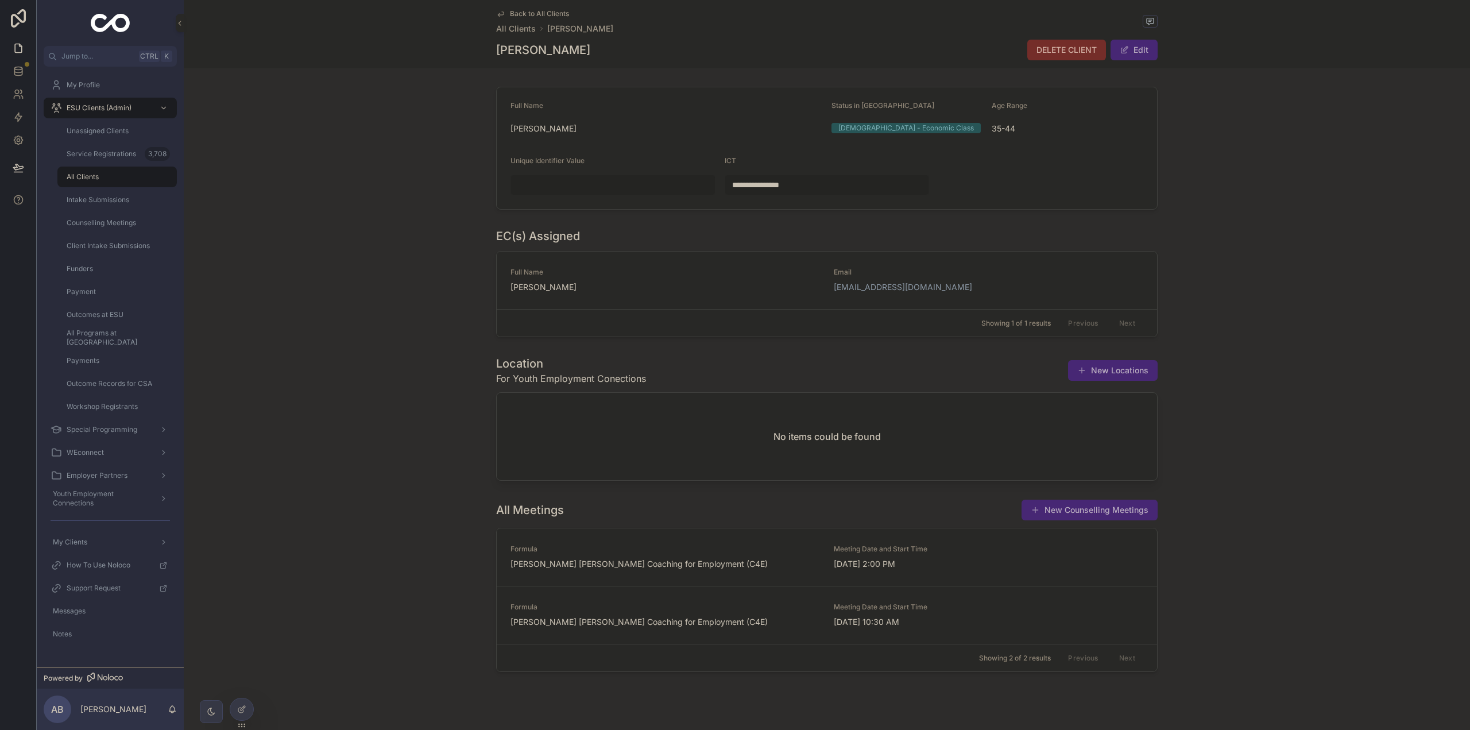  What do you see at coordinates (117, 200) in the screenshot?
I see `a: Intake Submissions` at bounding box center [117, 200].